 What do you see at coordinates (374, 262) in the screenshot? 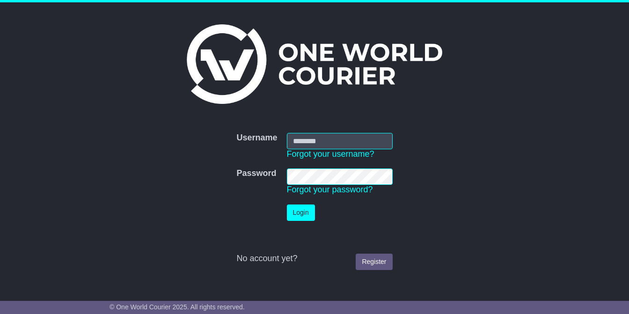
I see `a: Register` at bounding box center [374, 262].